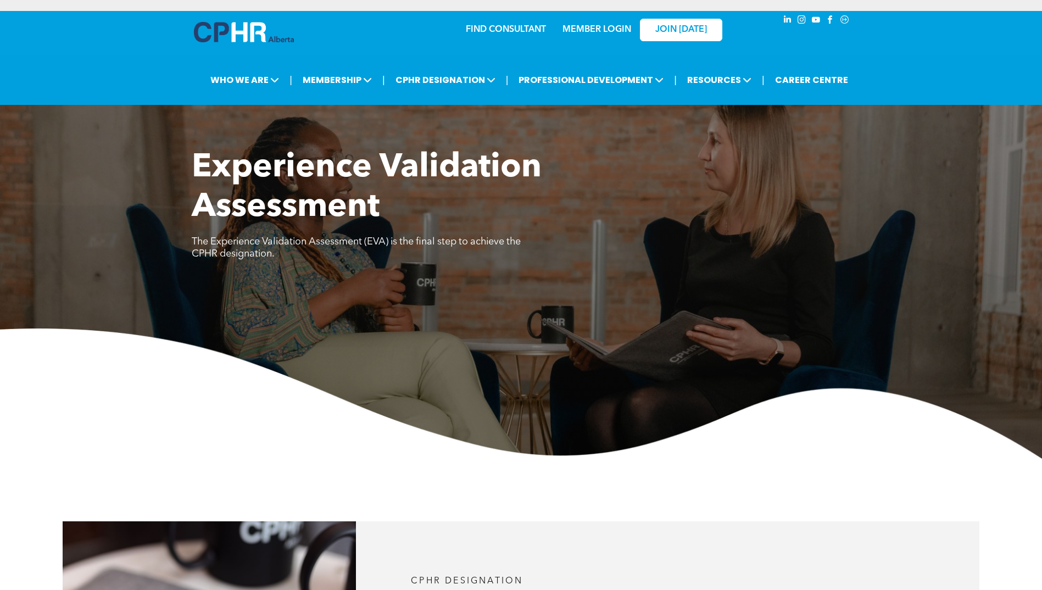  What do you see at coordinates (597, 30) in the screenshot?
I see `a: MEMBER LOGIN` at bounding box center [597, 30].